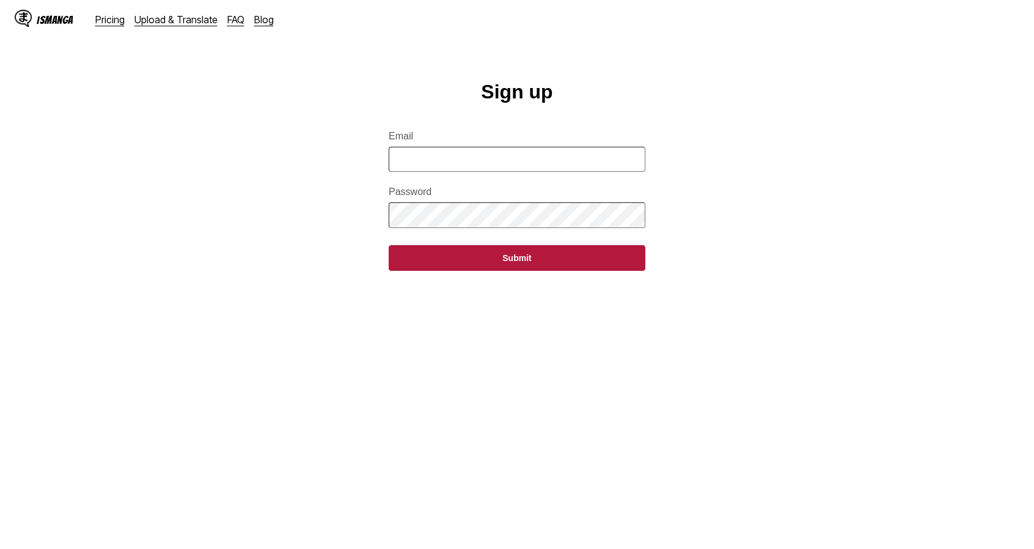 The image size is (1034, 549). What do you see at coordinates (517, 92) in the screenshot?
I see `h1: Sign up` at bounding box center [517, 92].